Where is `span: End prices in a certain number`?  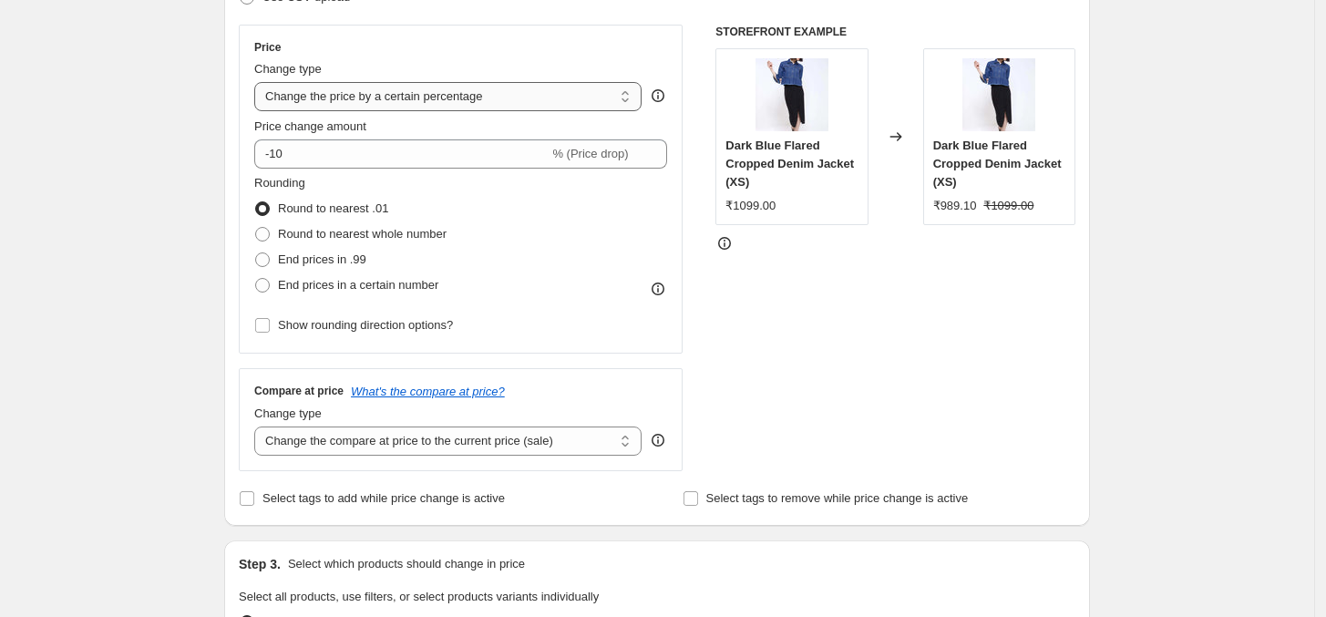
span: End prices in a certain number is located at coordinates (358, 284).